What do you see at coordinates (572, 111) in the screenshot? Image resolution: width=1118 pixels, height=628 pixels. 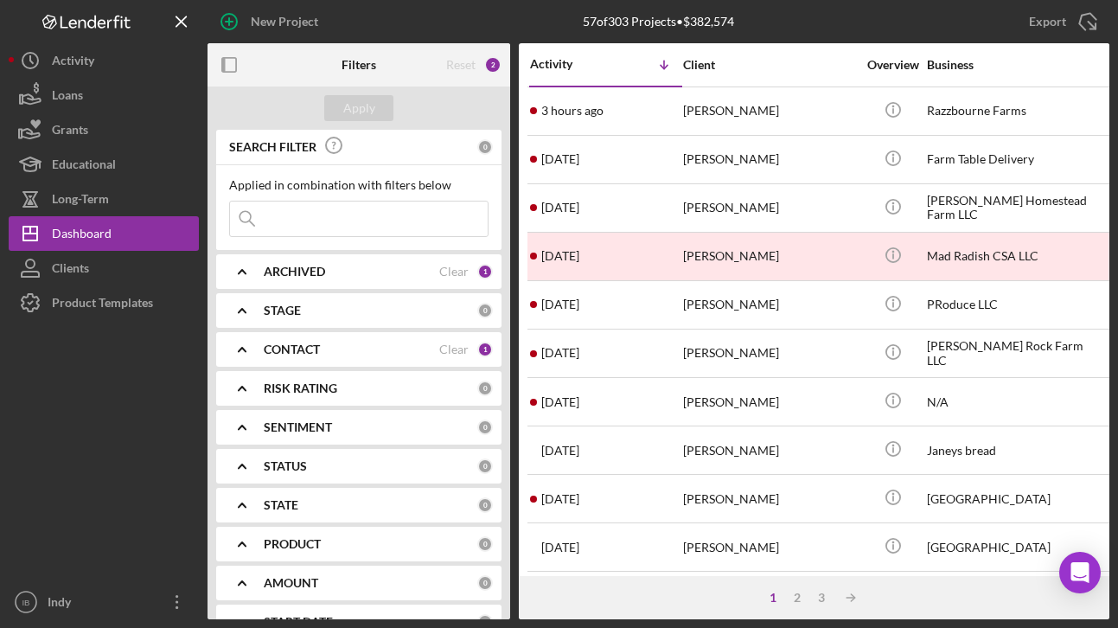 I see `time: 2025-08-18 15:54` at bounding box center [572, 111].